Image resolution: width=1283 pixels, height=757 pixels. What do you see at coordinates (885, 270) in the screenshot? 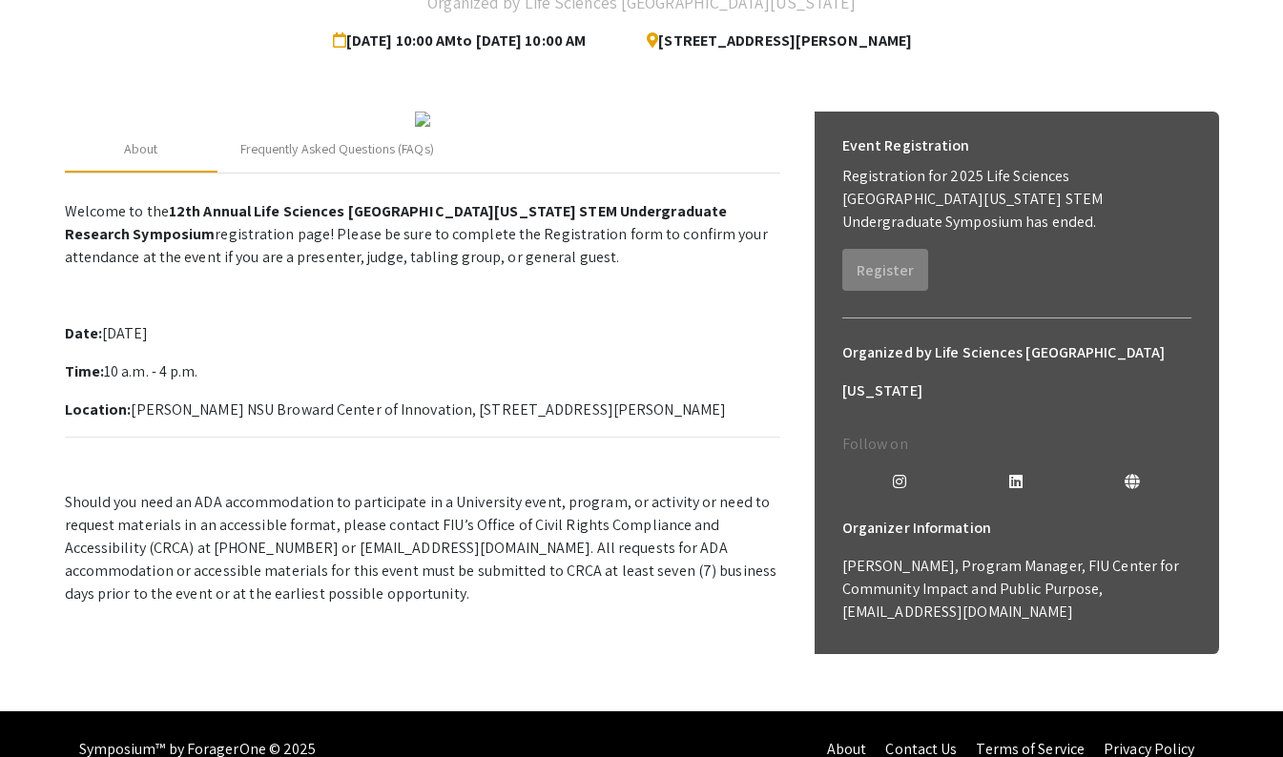
I see `button: Register` at bounding box center [885, 270].